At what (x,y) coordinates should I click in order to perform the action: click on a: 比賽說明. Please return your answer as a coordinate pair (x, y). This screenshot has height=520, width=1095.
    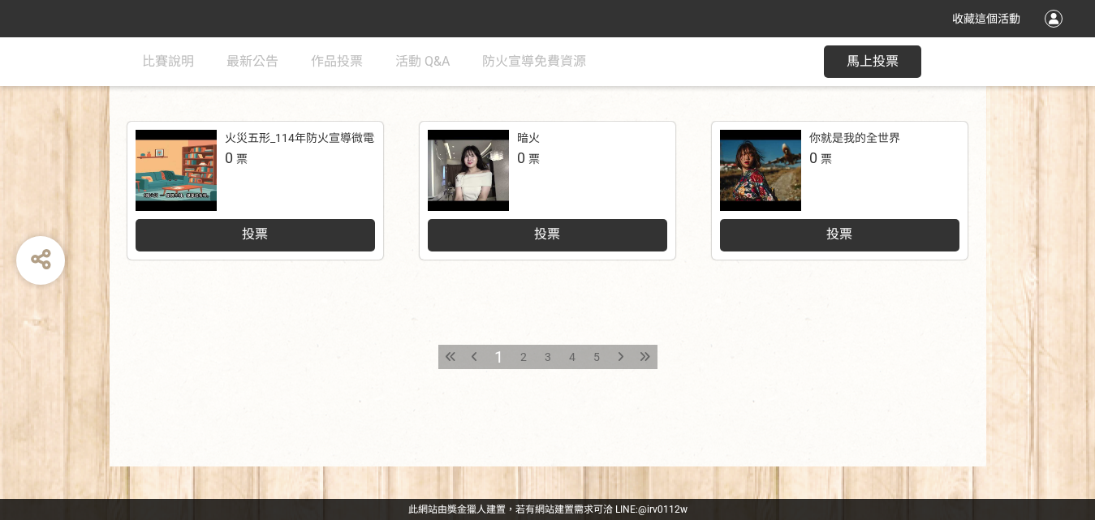
    Looking at the image, I should click on (168, 62).